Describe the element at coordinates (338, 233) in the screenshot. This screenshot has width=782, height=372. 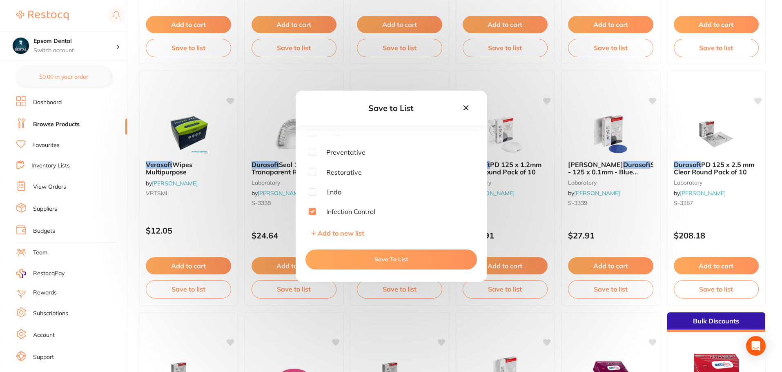
I see `button: Add to new list` at that location.